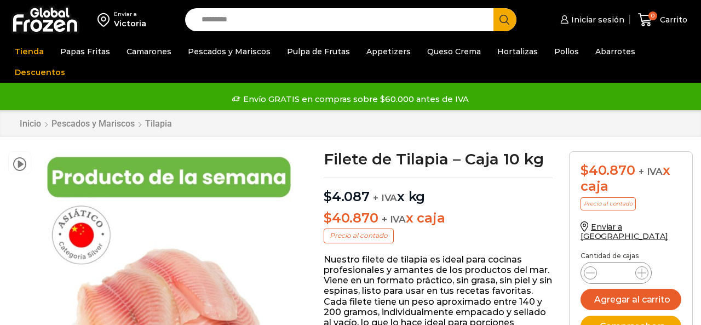 Image resolution: width=701 pixels, height=325 pixels. I want to click on a: Descuentos, so click(40, 72).